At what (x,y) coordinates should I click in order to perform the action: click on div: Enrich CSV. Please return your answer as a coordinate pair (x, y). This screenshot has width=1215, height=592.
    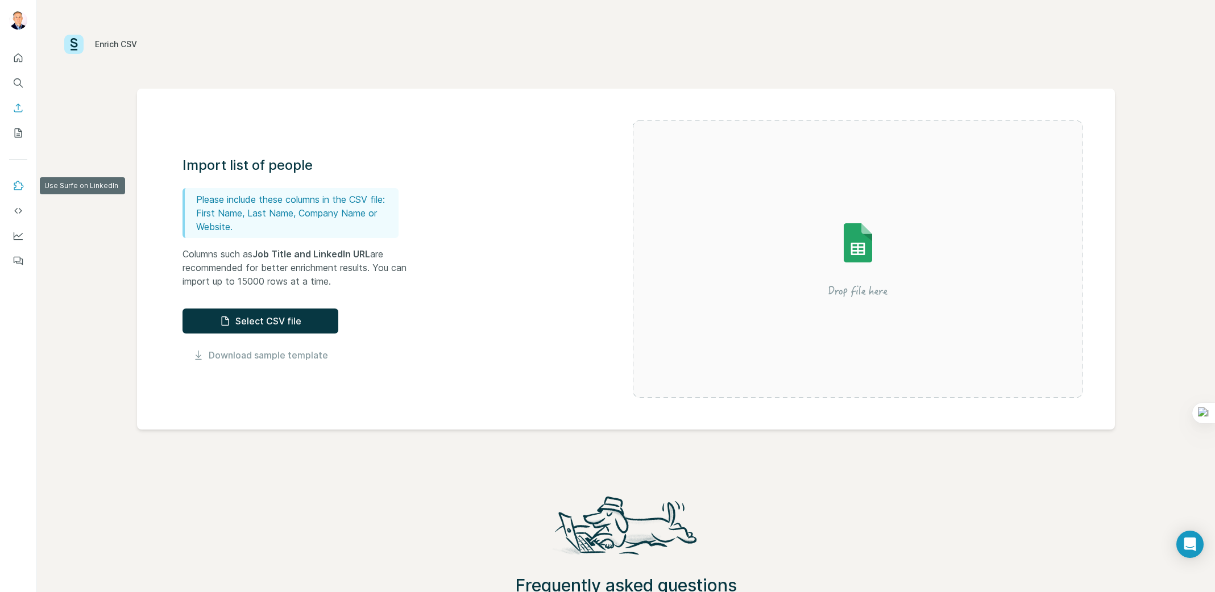
    Looking at the image, I should click on (116, 44).